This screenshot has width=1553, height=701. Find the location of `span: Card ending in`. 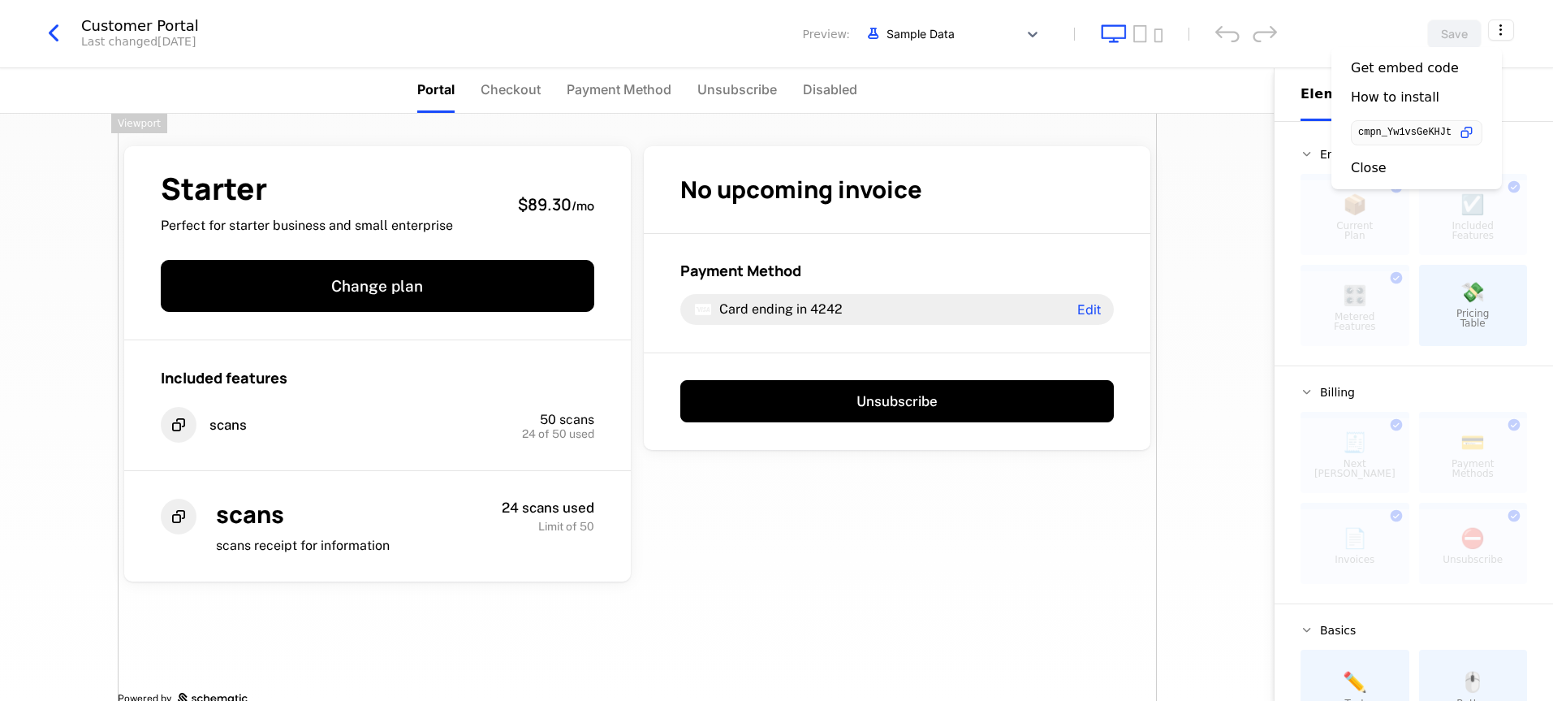

span: Card ending in is located at coordinates (763, 309).